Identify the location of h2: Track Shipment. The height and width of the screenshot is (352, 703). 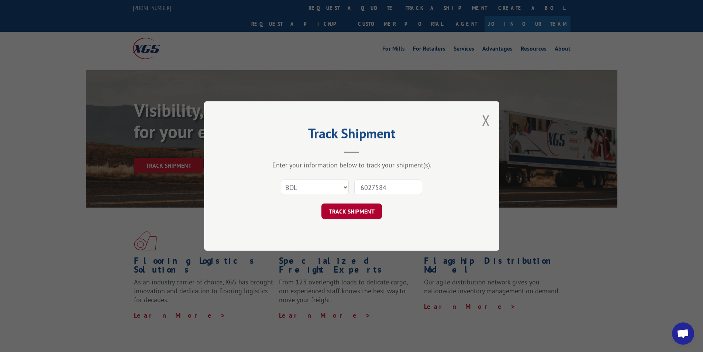
(352, 135).